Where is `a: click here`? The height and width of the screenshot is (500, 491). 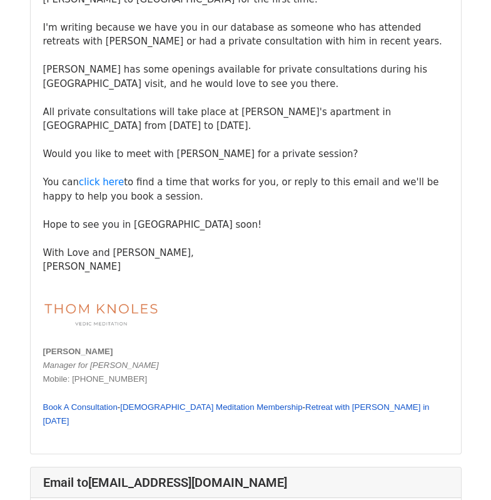 a: click here is located at coordinates (101, 182).